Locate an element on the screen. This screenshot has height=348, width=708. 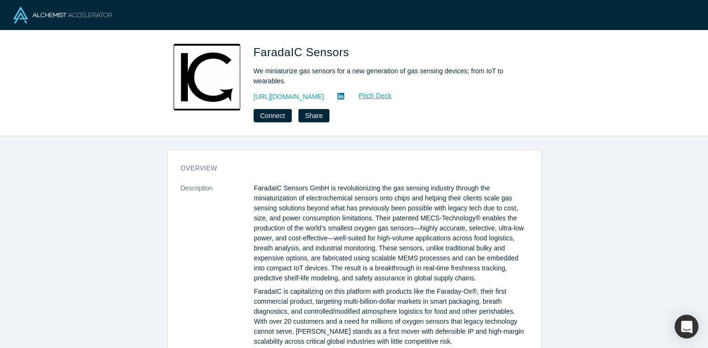
p: FaradaIC is capitalizing on this platform with products like the Faraday-Ox®, their first commerc... is located at coordinates (391, 317).